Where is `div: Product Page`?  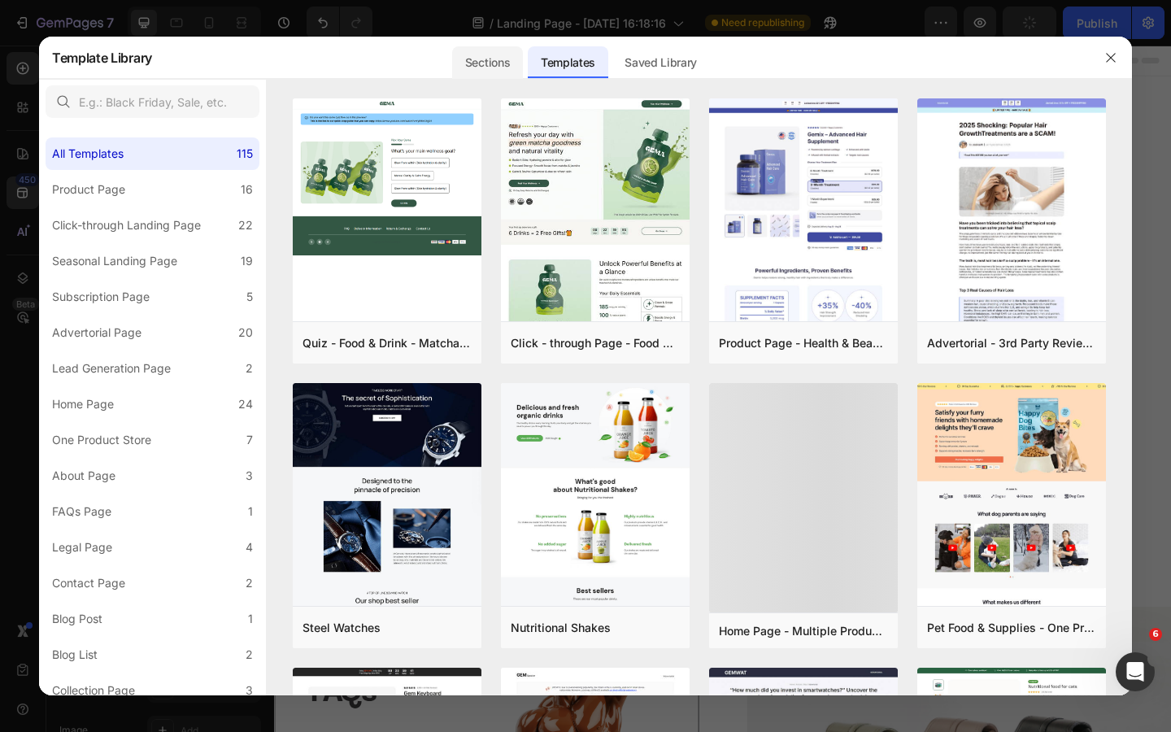
div: Product Page is located at coordinates (89, 189).